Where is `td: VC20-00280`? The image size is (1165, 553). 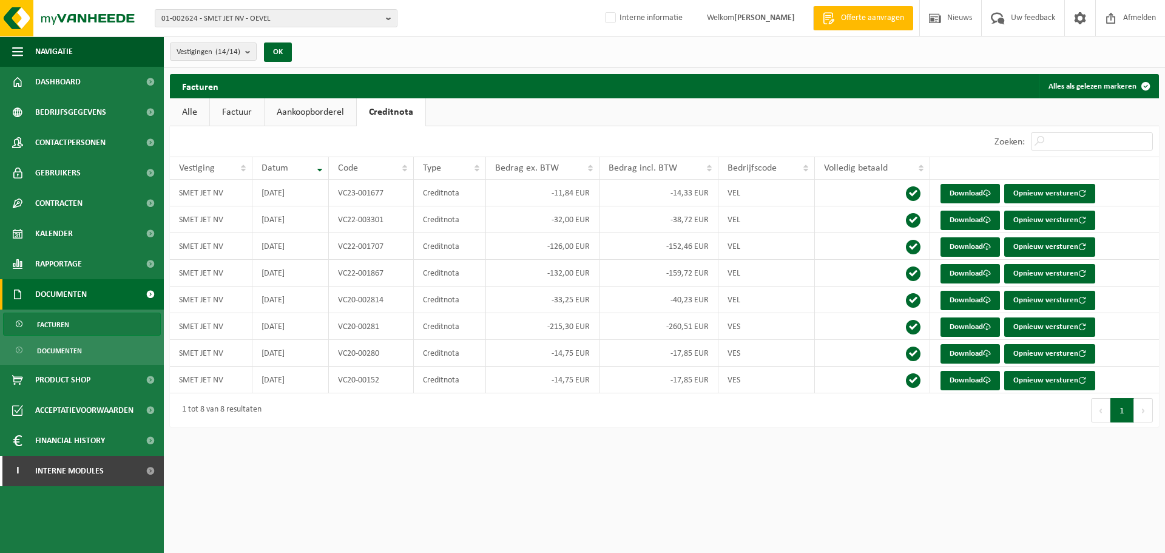
td: VC20-00280 is located at coordinates (371, 353).